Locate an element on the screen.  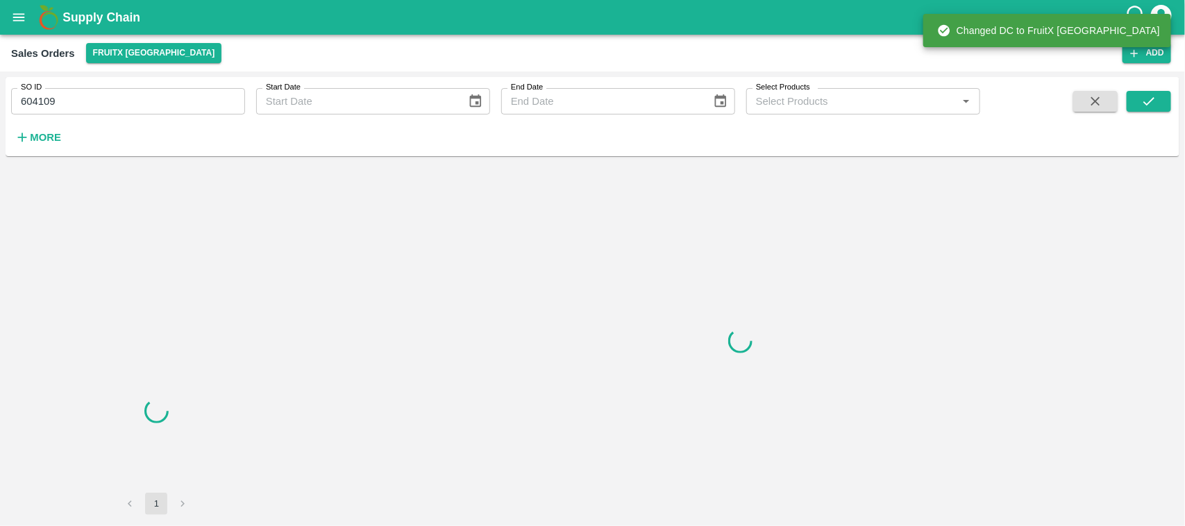
nav: pagination navigation is located at coordinates (156, 504).